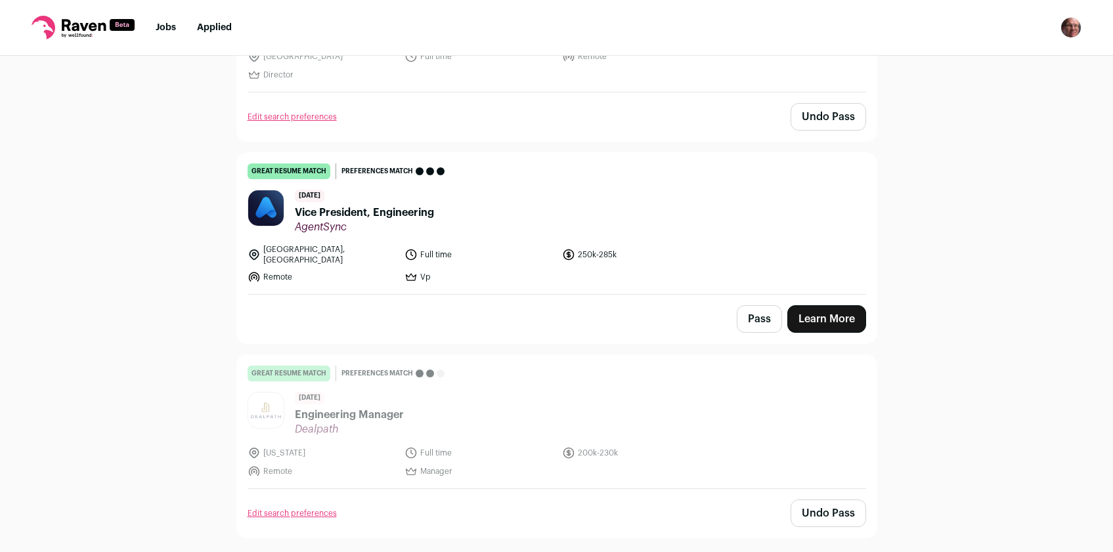  Describe the element at coordinates (266, 410) in the screenshot. I see `img: 5fd47ac8162c77f4cd1d5a9f598c03d70ba8689b17477895a62a7d551e5420b8.png` at that location.